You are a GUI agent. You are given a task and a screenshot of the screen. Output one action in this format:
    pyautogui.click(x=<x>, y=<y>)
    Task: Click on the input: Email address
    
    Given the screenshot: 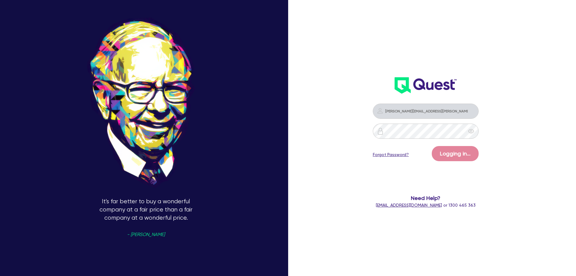 What is the action you would take?
    pyautogui.click(x=426, y=111)
    